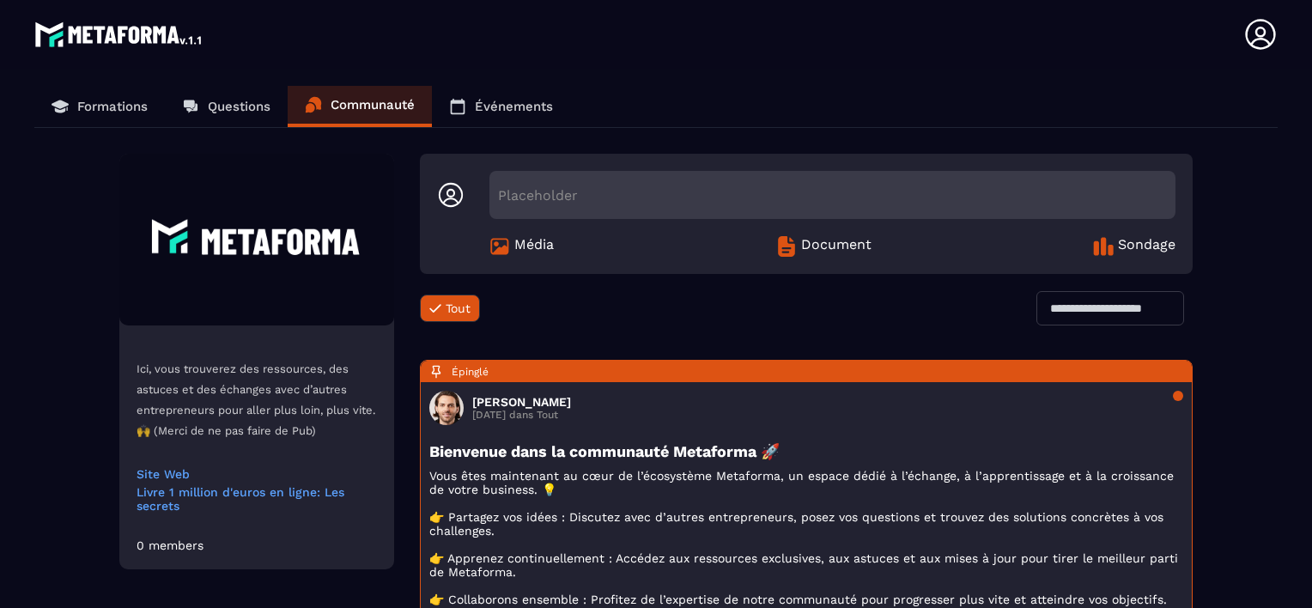 The width and height of the screenshot is (1312, 608). Describe the element at coordinates (373, 105) in the screenshot. I see `p: Communauté` at that location.